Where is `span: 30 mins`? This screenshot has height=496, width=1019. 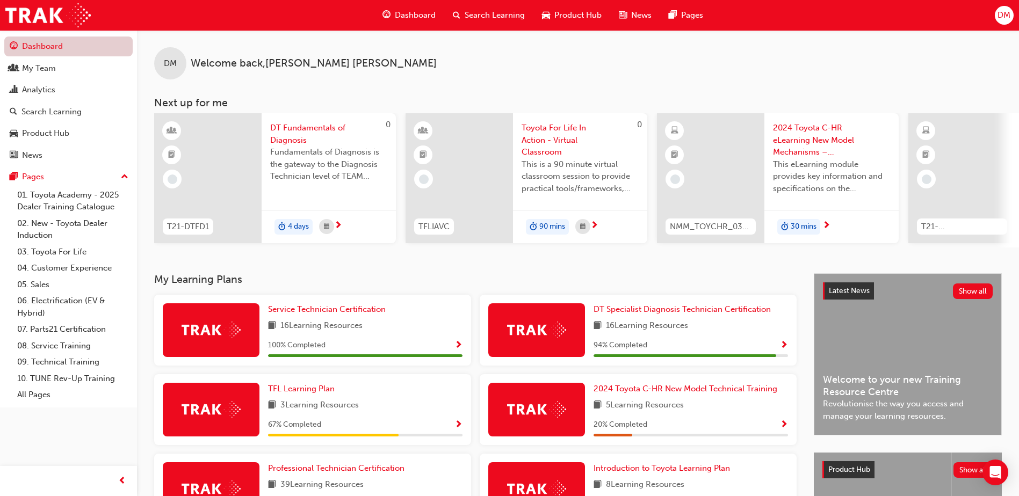
span: 30 mins is located at coordinates (804, 227).